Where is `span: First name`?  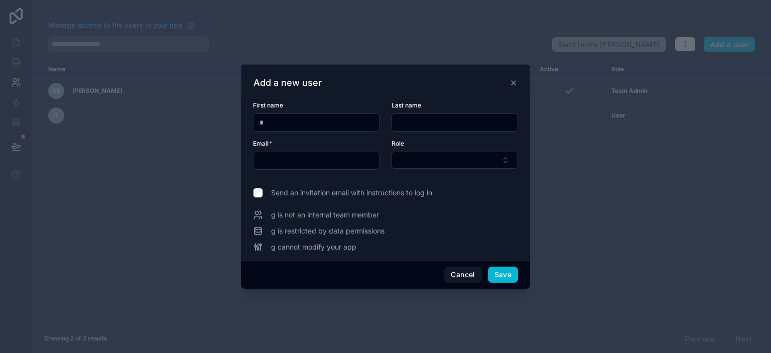
span: First name is located at coordinates (268, 105).